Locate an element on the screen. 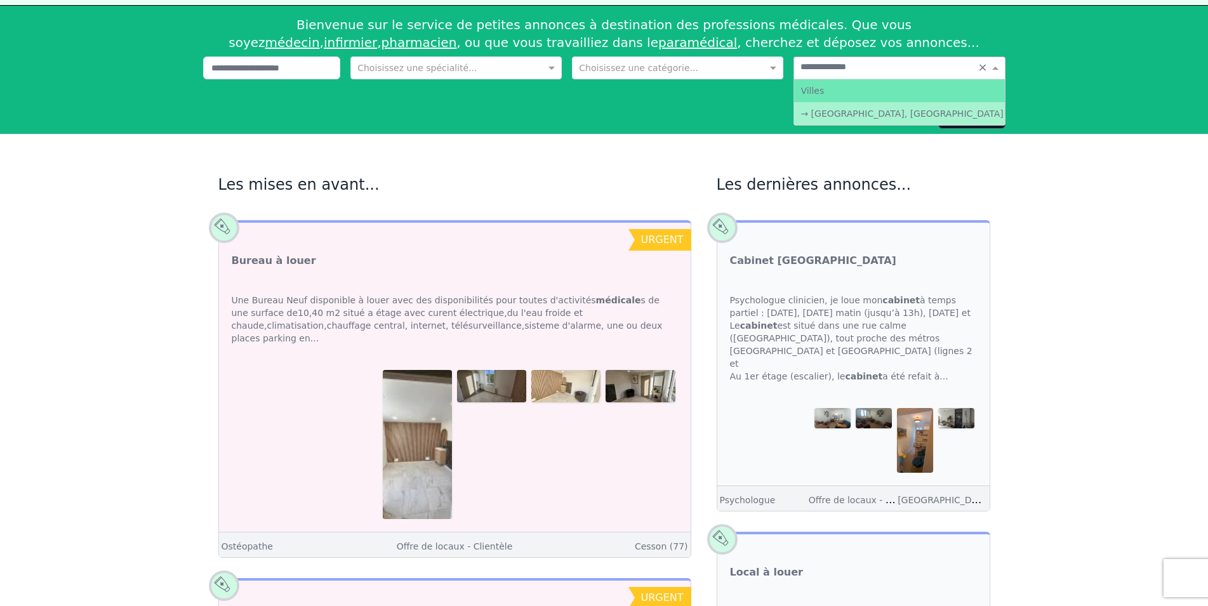 This screenshot has height=606, width=1208. div: Villes is located at coordinates (899, 91).